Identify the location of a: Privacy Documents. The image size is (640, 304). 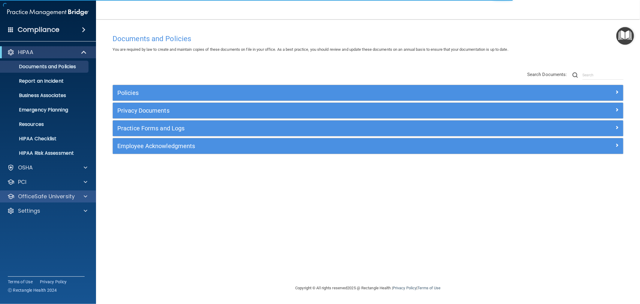
(368, 110).